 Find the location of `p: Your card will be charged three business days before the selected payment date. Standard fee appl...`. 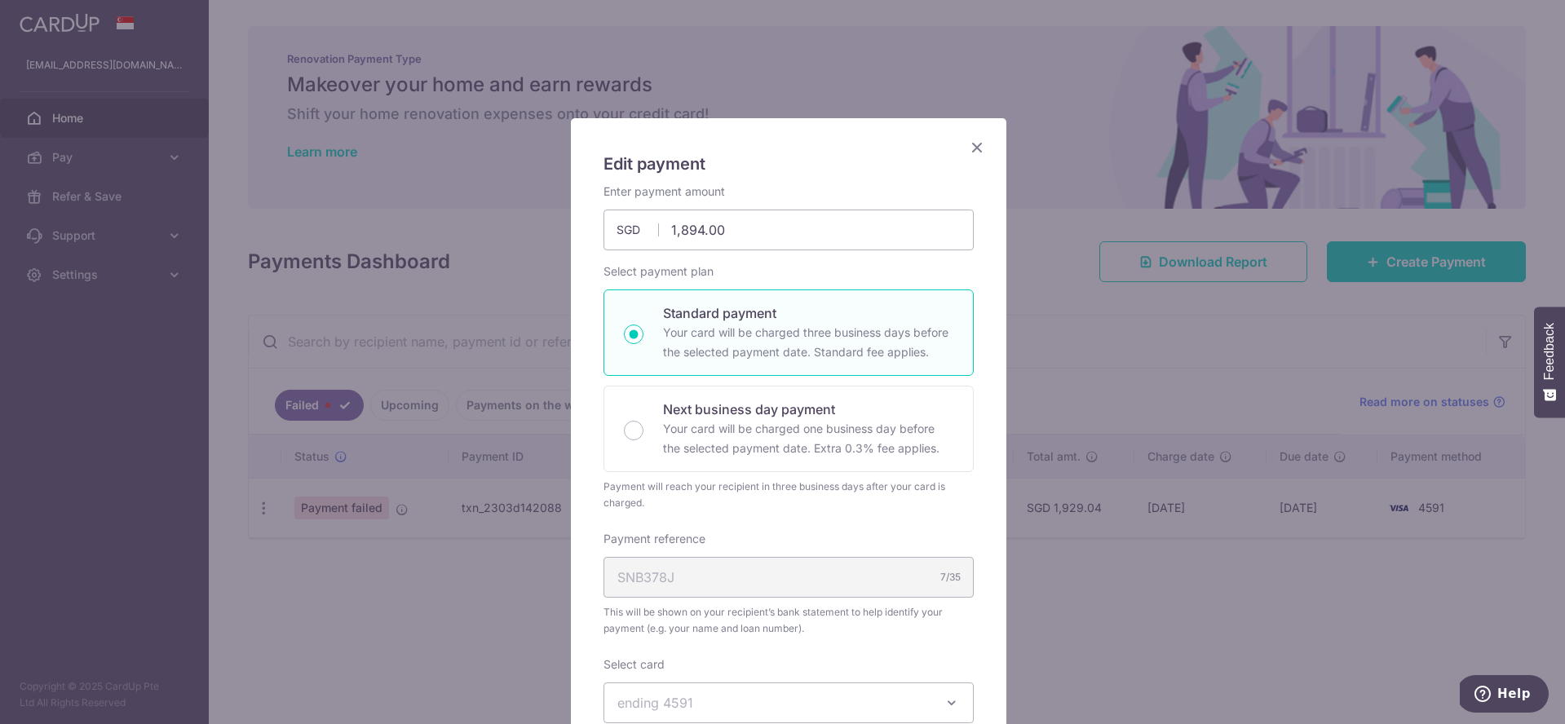

p: Your card will be charged three business days before the selected payment date. Standard fee appl... is located at coordinates (808, 343).